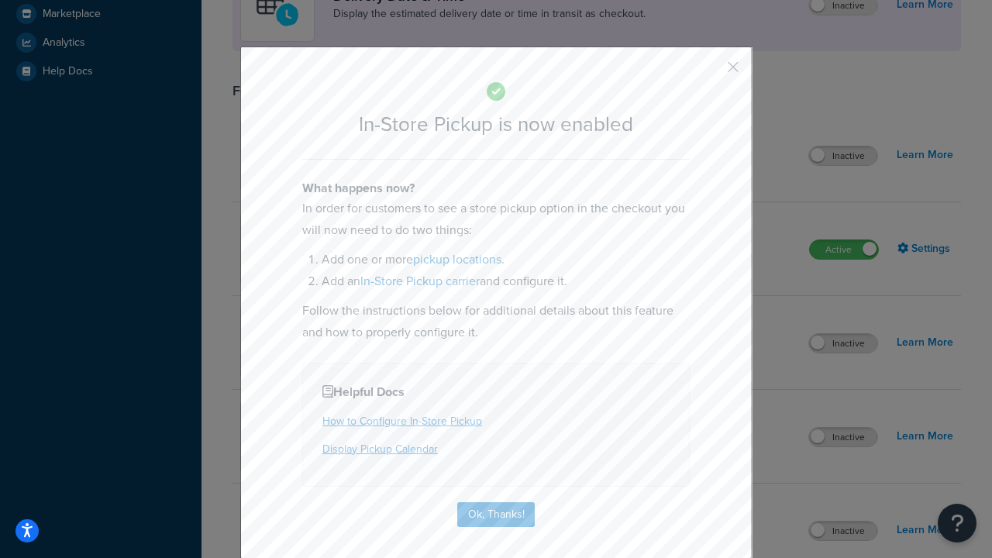 The height and width of the screenshot is (558, 992). What do you see at coordinates (402, 421) in the screenshot?
I see `a: How to Configure In-Store Pickup` at bounding box center [402, 421].